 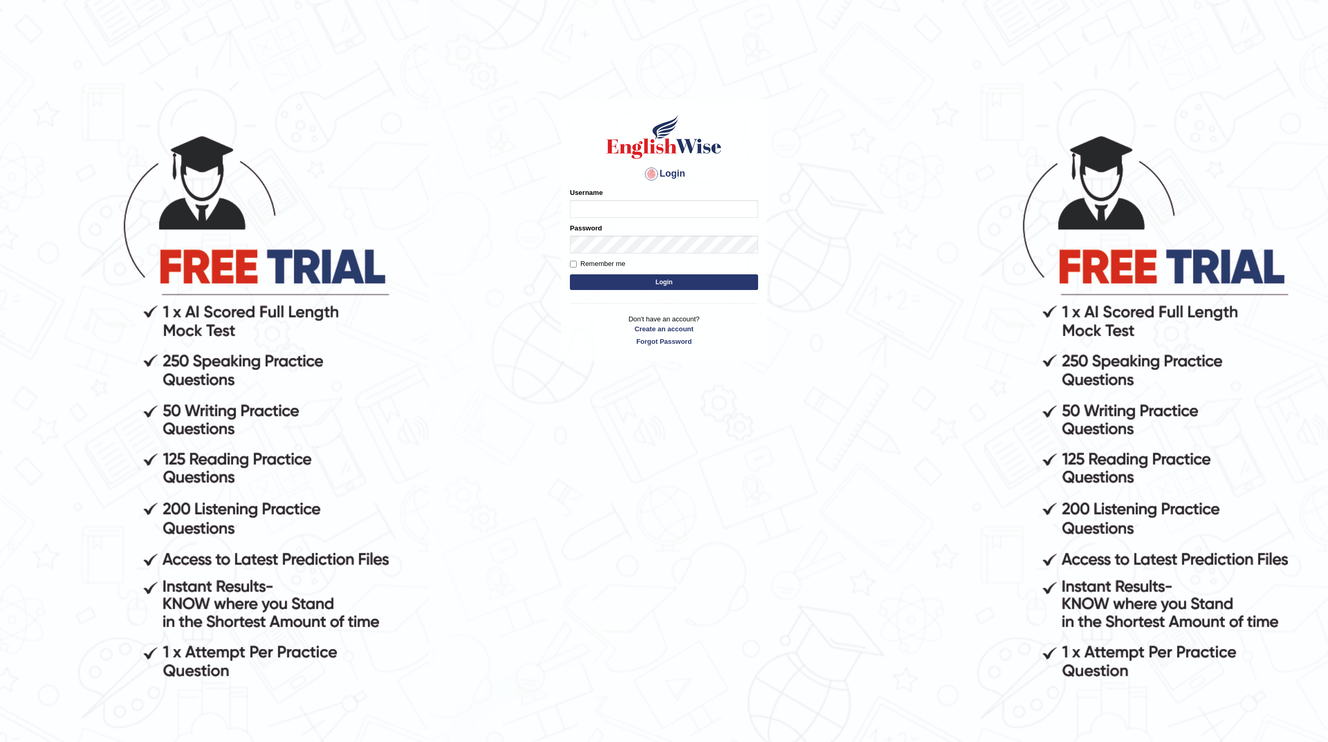 I want to click on input: Remember me, so click(x=573, y=264).